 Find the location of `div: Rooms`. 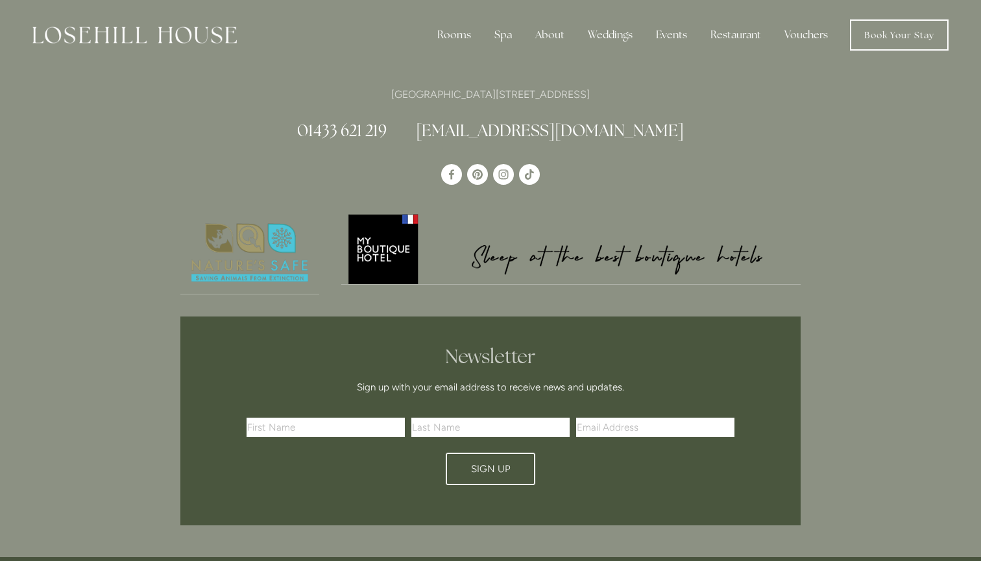

div: Rooms is located at coordinates (454, 35).